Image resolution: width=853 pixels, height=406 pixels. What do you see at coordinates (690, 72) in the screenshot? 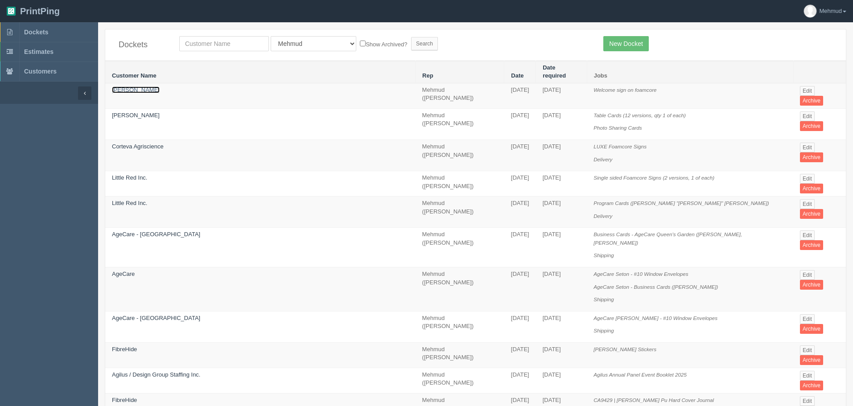
I see `th: Jobs` at bounding box center [690, 72].